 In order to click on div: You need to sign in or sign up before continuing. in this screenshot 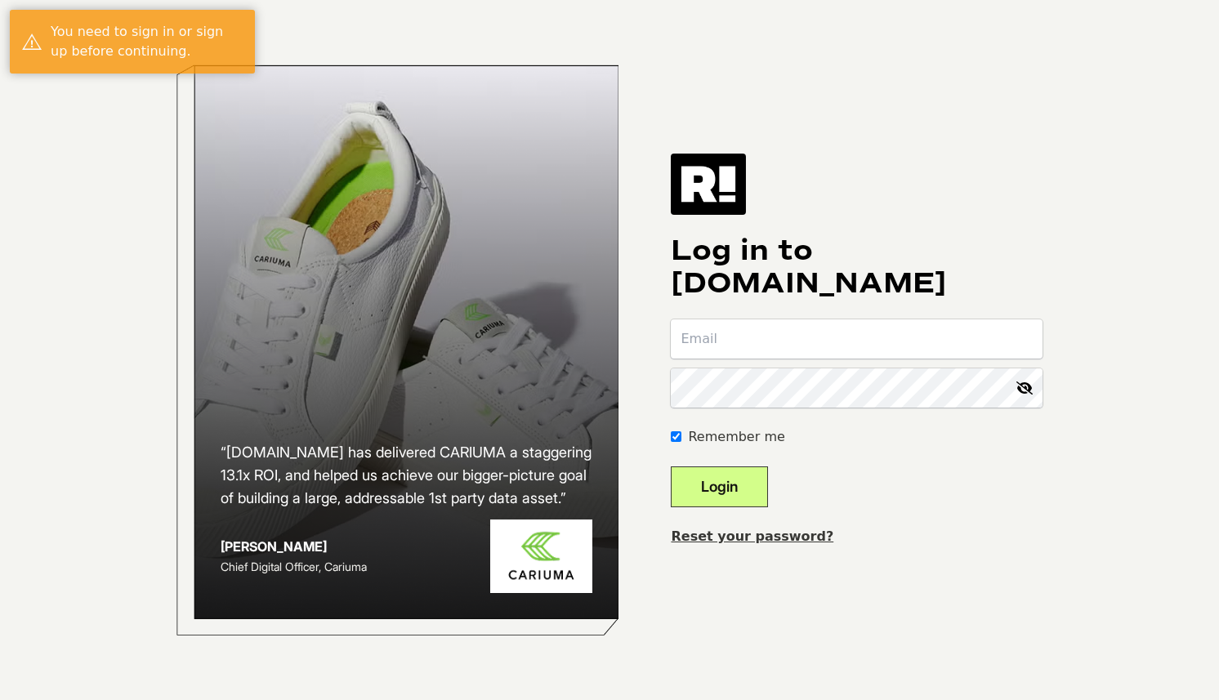, I will do `click(146, 42)`.